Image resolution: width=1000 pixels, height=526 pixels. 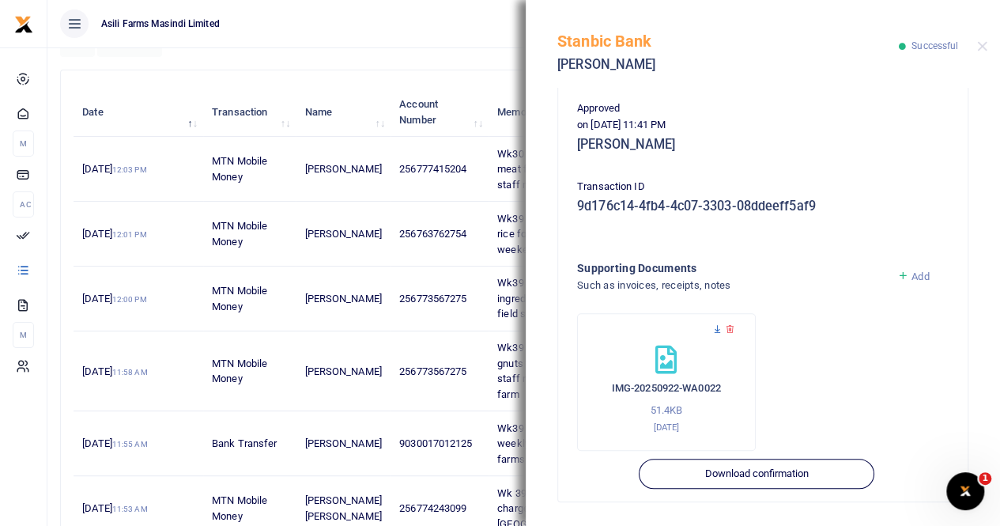 What do you see at coordinates (130, 372) in the screenshot?
I see `small: 11:58 AM` at bounding box center [130, 372].